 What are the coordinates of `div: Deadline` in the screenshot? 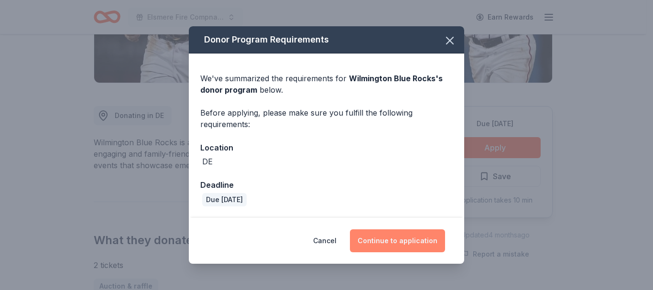 It's located at (327, 185).